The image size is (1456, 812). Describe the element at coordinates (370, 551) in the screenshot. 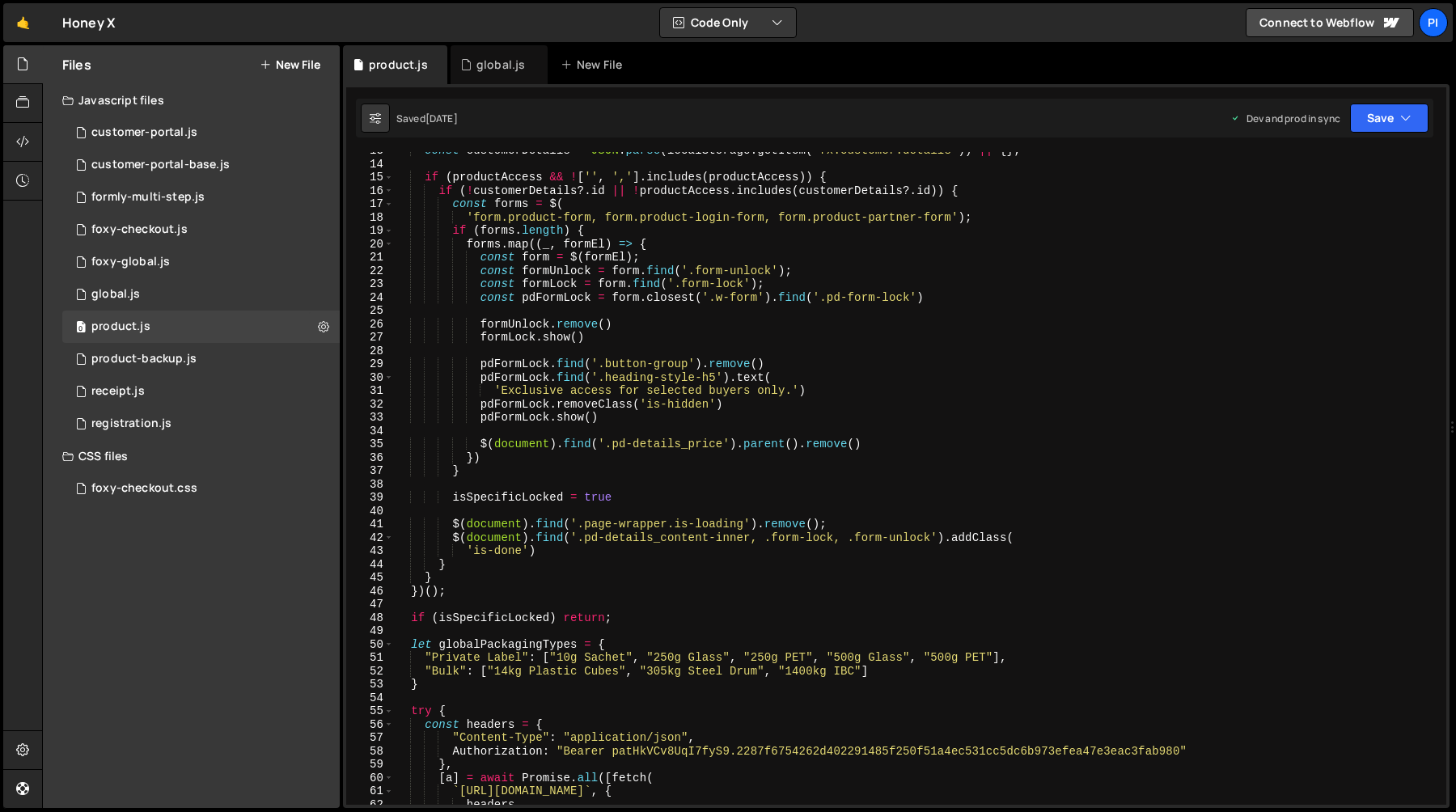

I see `div: 43` at that location.